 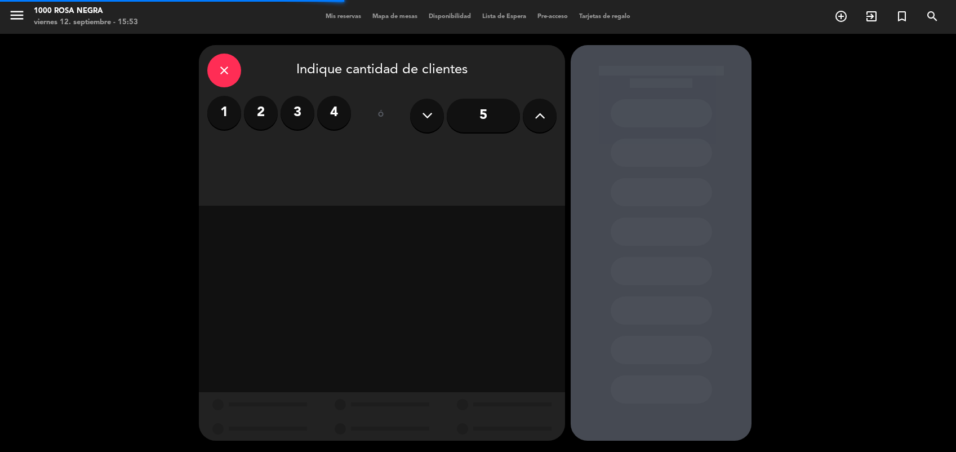 What do you see at coordinates (382, 70) in the screenshot?
I see `div: Indique cantidad de clientes` at bounding box center [382, 70].